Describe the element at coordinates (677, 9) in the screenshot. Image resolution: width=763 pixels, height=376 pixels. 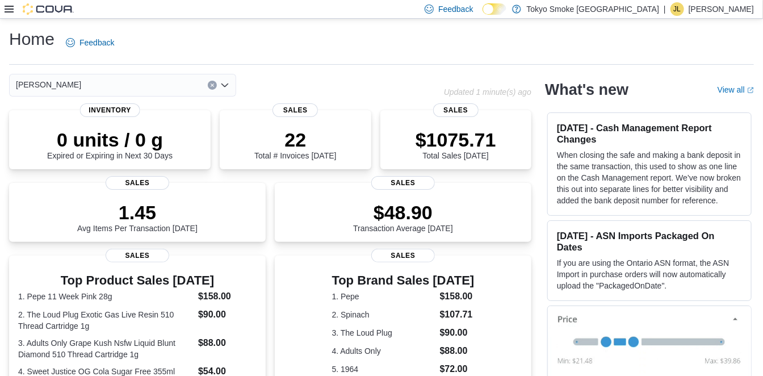
I see `div: Jenefer Luchies` at that location.